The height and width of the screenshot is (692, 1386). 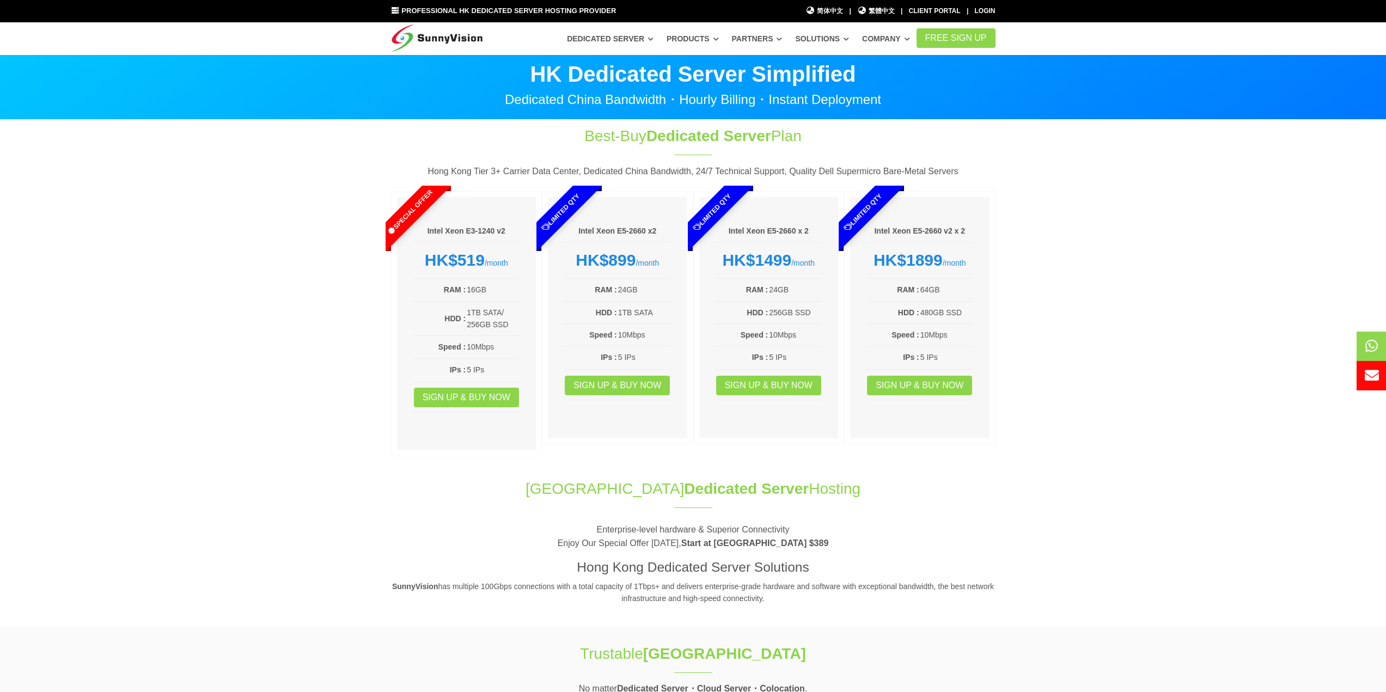 What do you see at coordinates (946, 290) in the screenshot?
I see `td: 64GB` at bounding box center [946, 290].